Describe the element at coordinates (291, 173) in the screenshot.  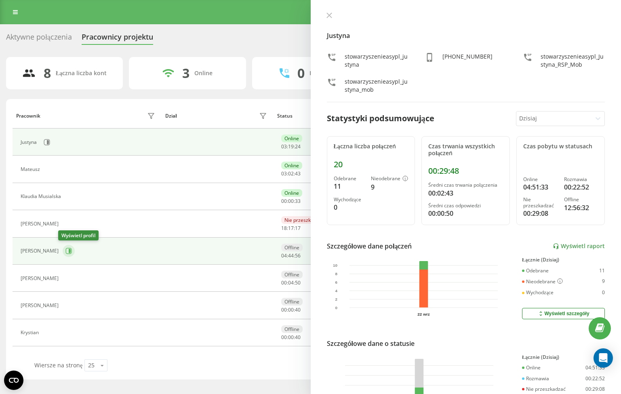
I see `span: 02` at that location.